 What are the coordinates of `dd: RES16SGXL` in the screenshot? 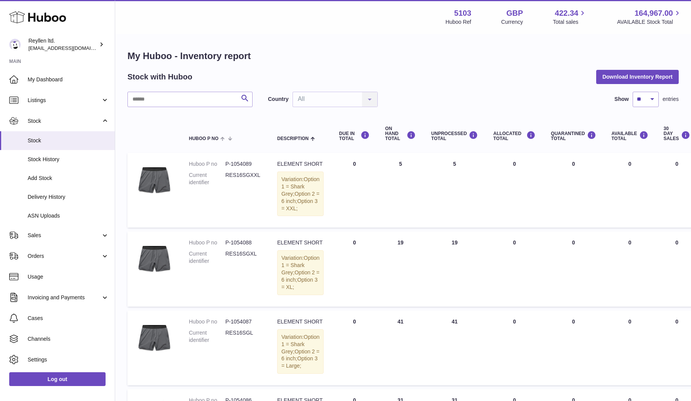 It's located at (243, 258).